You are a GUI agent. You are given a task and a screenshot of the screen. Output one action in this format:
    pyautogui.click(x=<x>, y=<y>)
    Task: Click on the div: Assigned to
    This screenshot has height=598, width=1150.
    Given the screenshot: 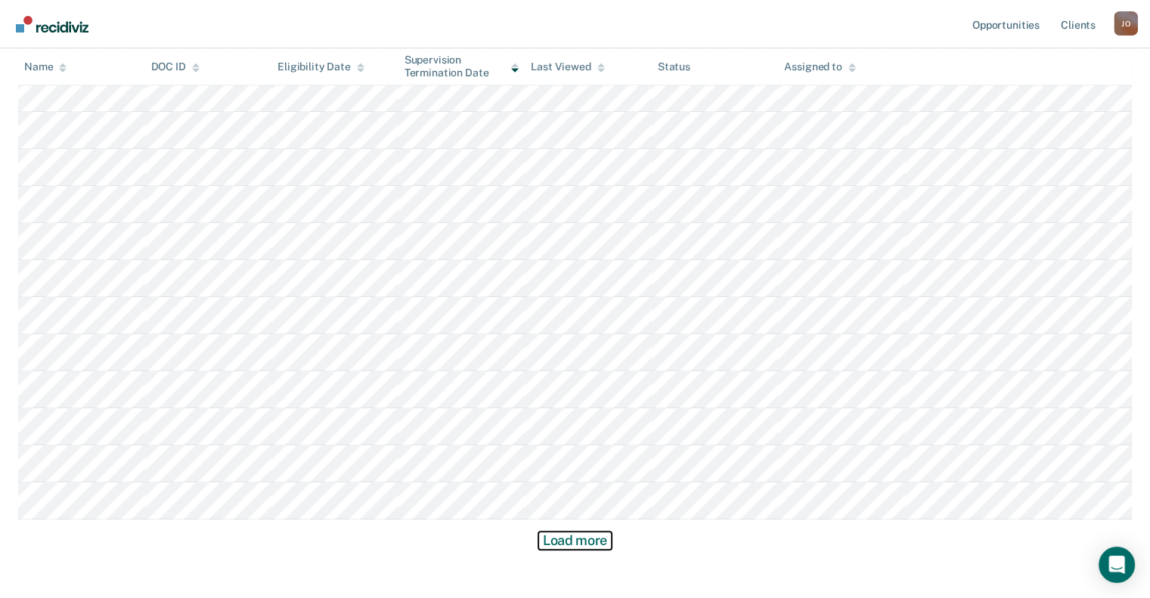 What is the action you would take?
    pyautogui.click(x=819, y=67)
    